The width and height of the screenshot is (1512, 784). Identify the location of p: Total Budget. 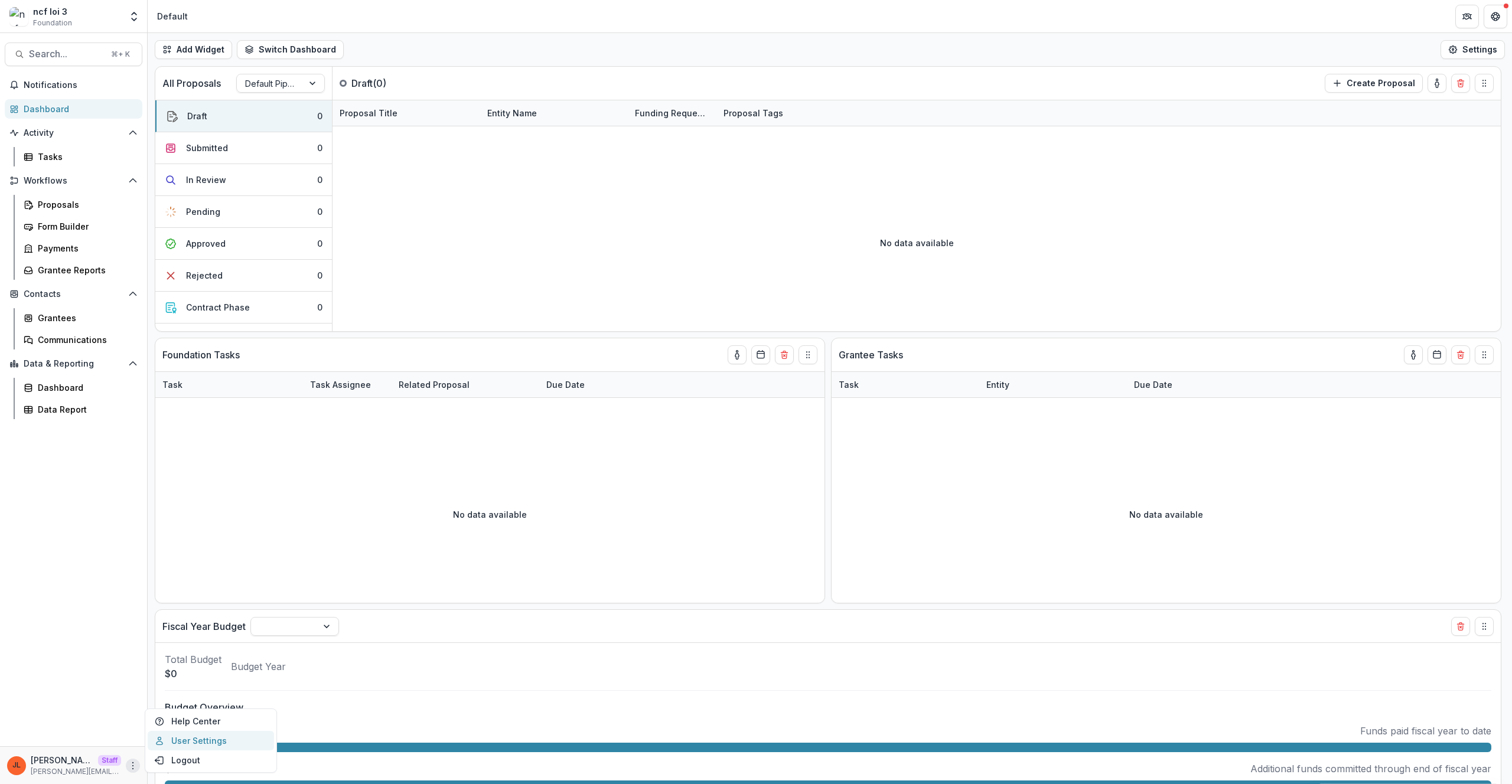
(193, 660).